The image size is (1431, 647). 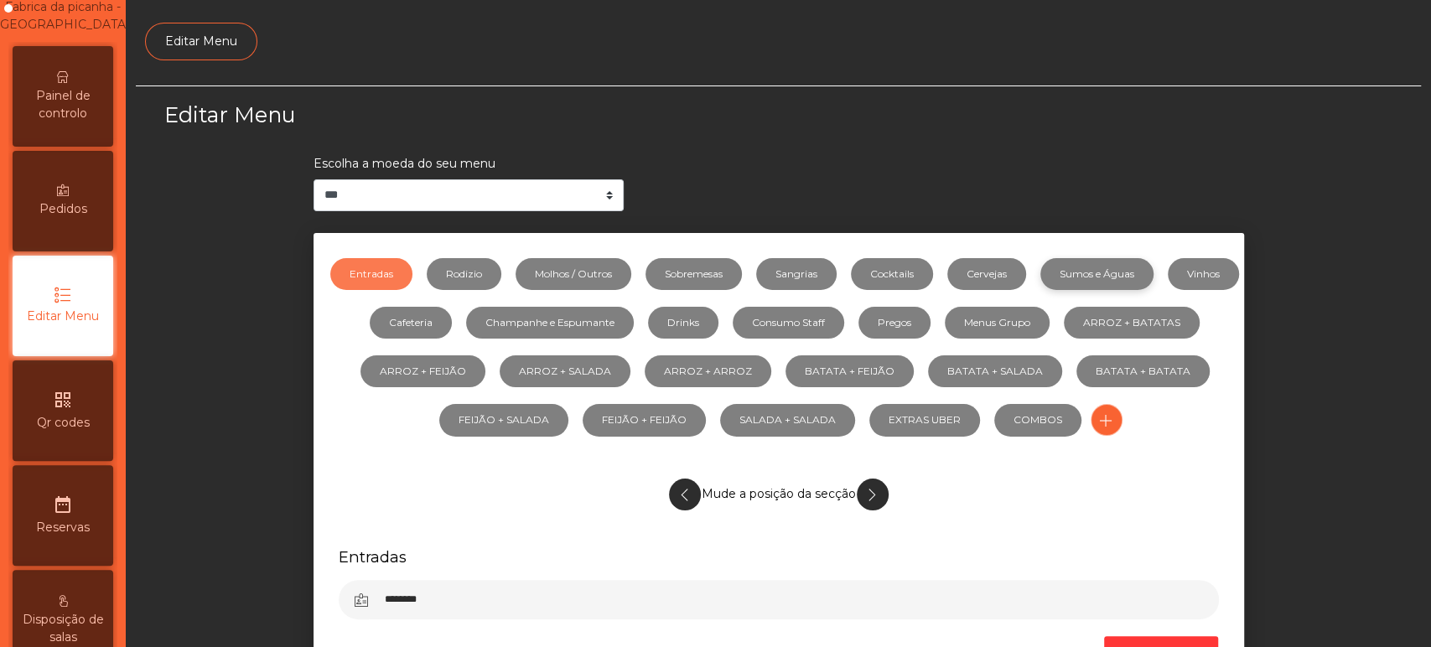 I want to click on i: date_range, so click(x=63, y=505).